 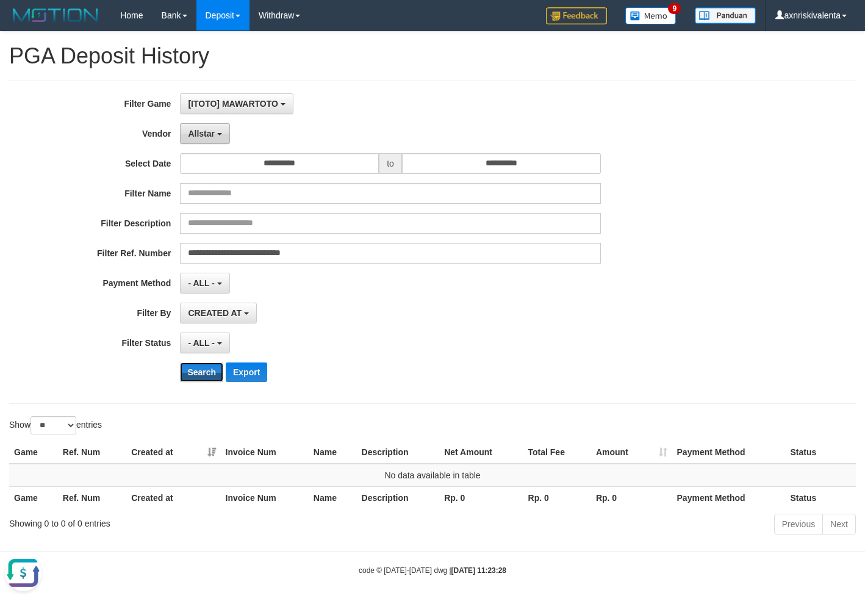 What do you see at coordinates (726, 15) in the screenshot?
I see `img: panduan.png` at bounding box center [726, 15].